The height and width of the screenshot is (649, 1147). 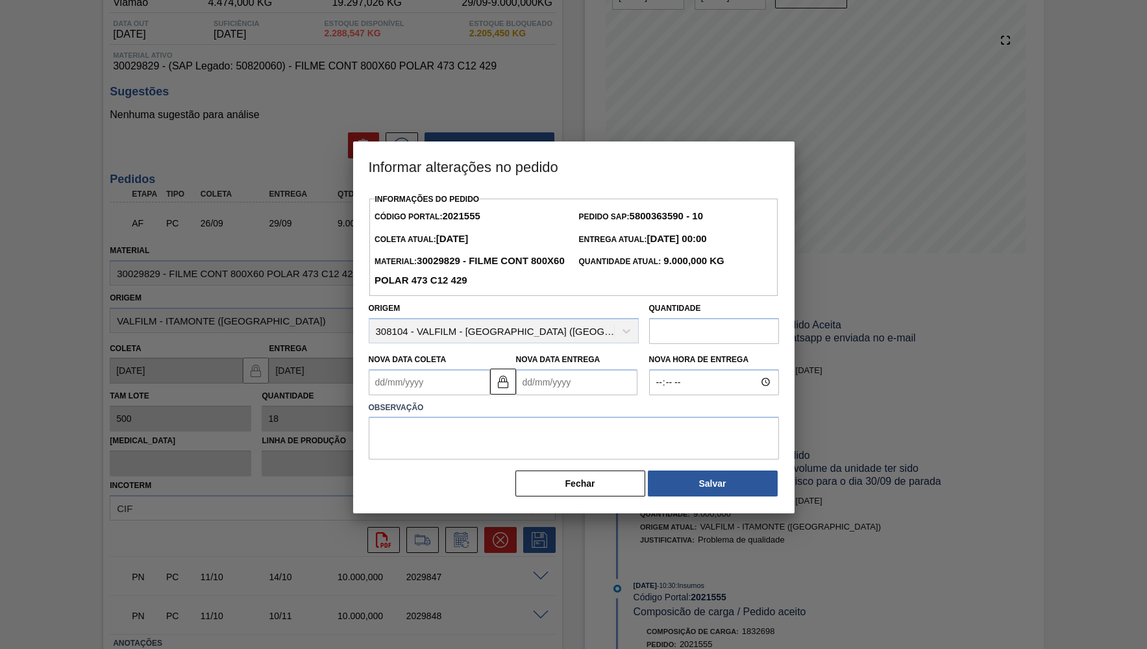 I want to click on span: Coleta Atual:, so click(x=421, y=240).